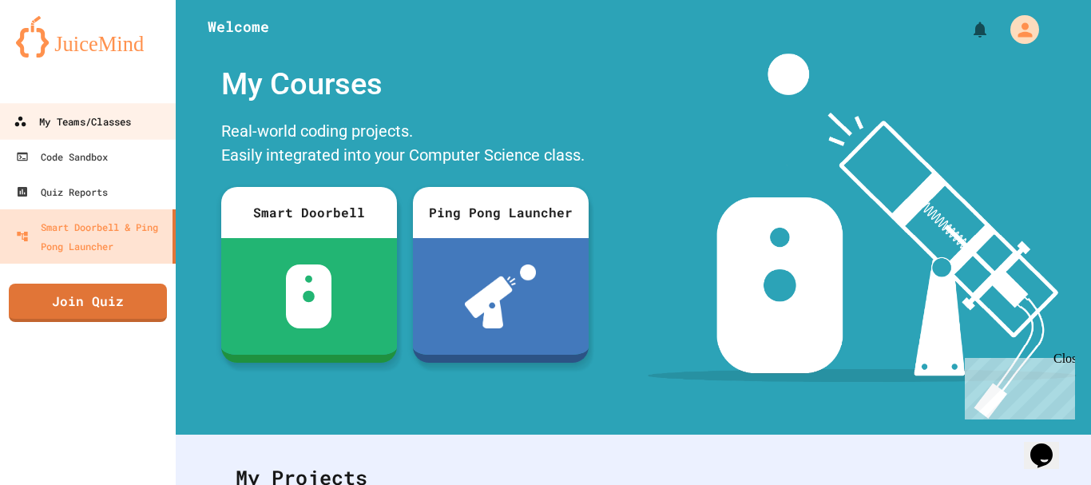 The width and height of the screenshot is (1091, 485). I want to click on a: Join Quiz, so click(88, 303).